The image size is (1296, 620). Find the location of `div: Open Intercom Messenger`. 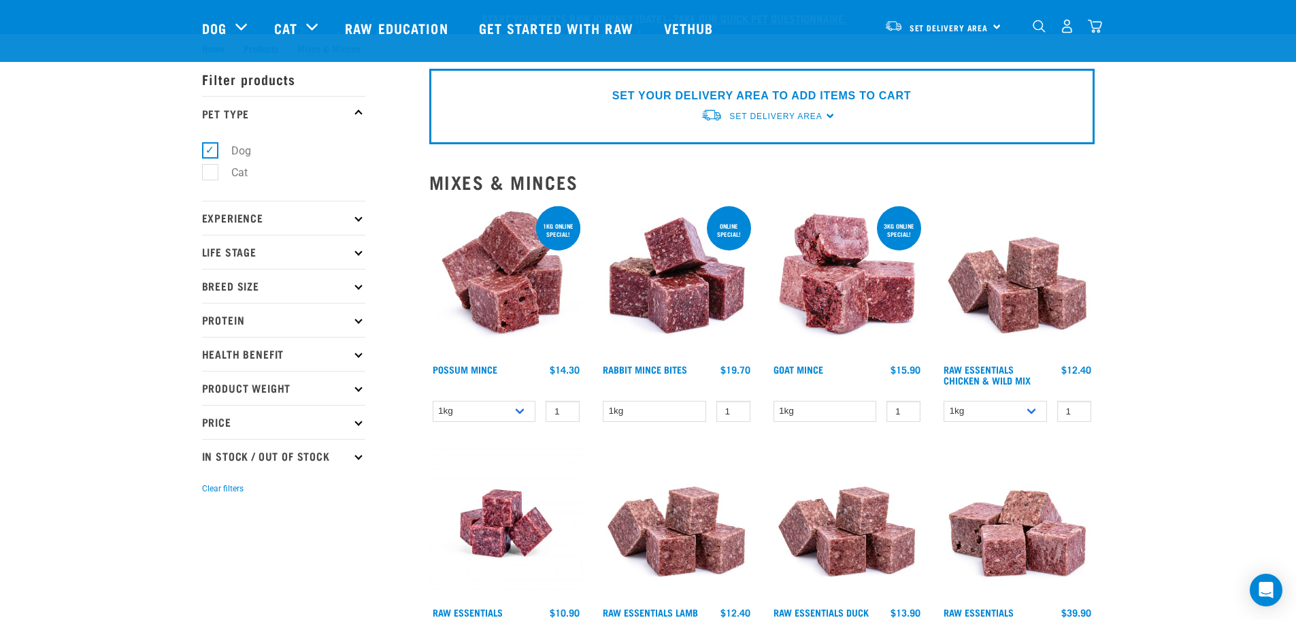

div: Open Intercom Messenger is located at coordinates (1266, 590).